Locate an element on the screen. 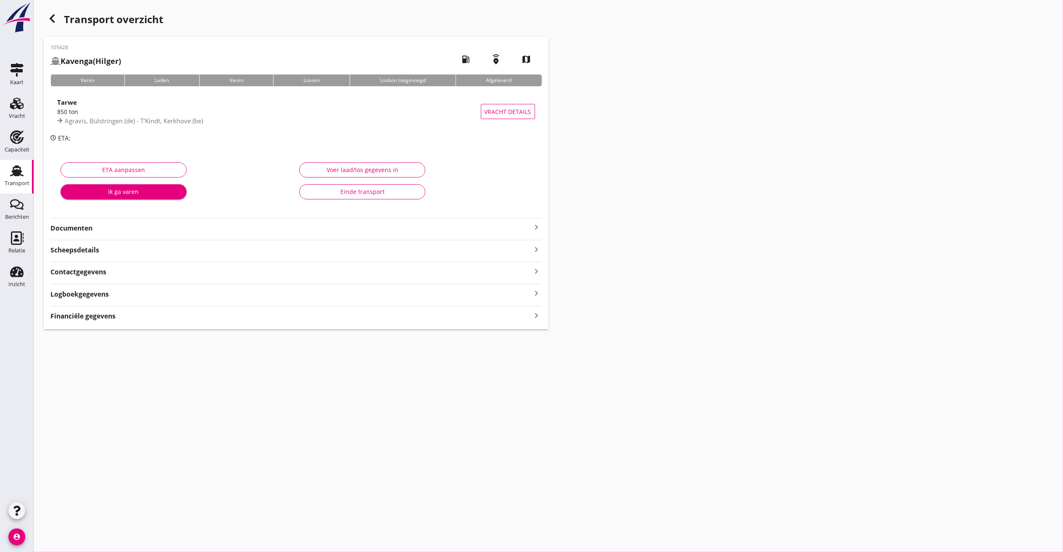 The image size is (1063, 552). strong: Contactgegevens is located at coordinates (78, 272).